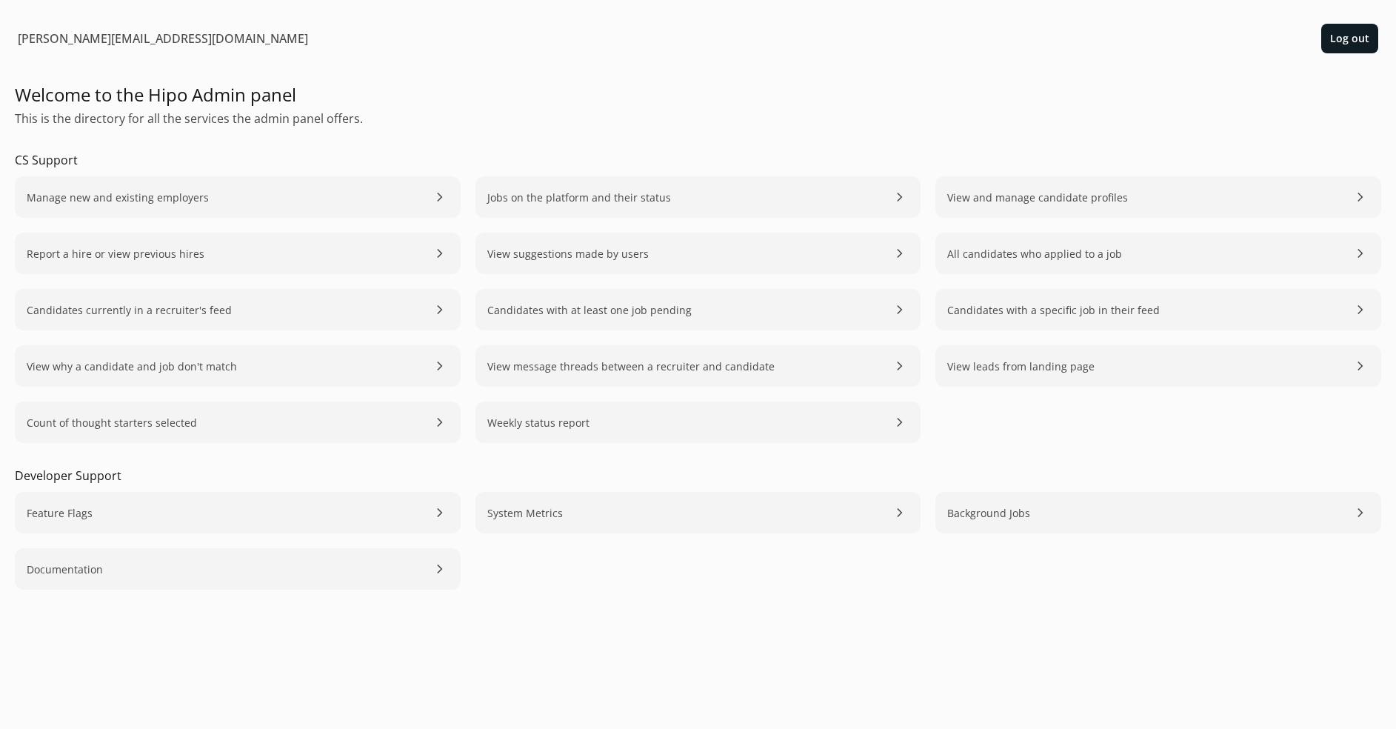 The image size is (1396, 729). Describe the element at coordinates (129, 310) in the screenshot. I see `span: Candidates currently in a recruiter's feed` at that location.